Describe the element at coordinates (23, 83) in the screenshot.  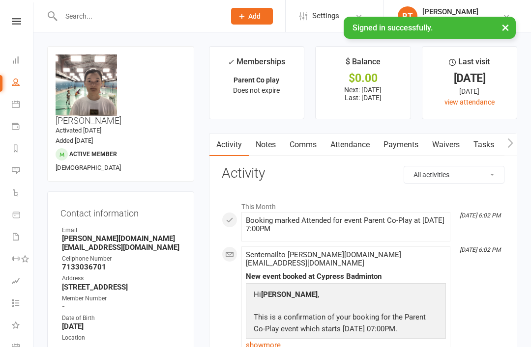
I see `a: People` at that location.